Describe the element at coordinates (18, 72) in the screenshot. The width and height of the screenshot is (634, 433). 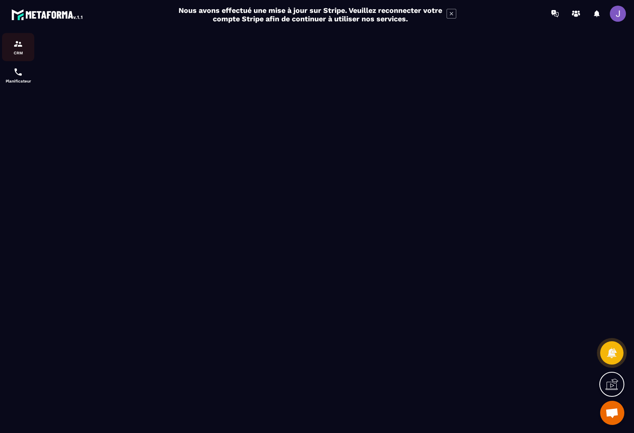
I see `img: scheduler` at that location.